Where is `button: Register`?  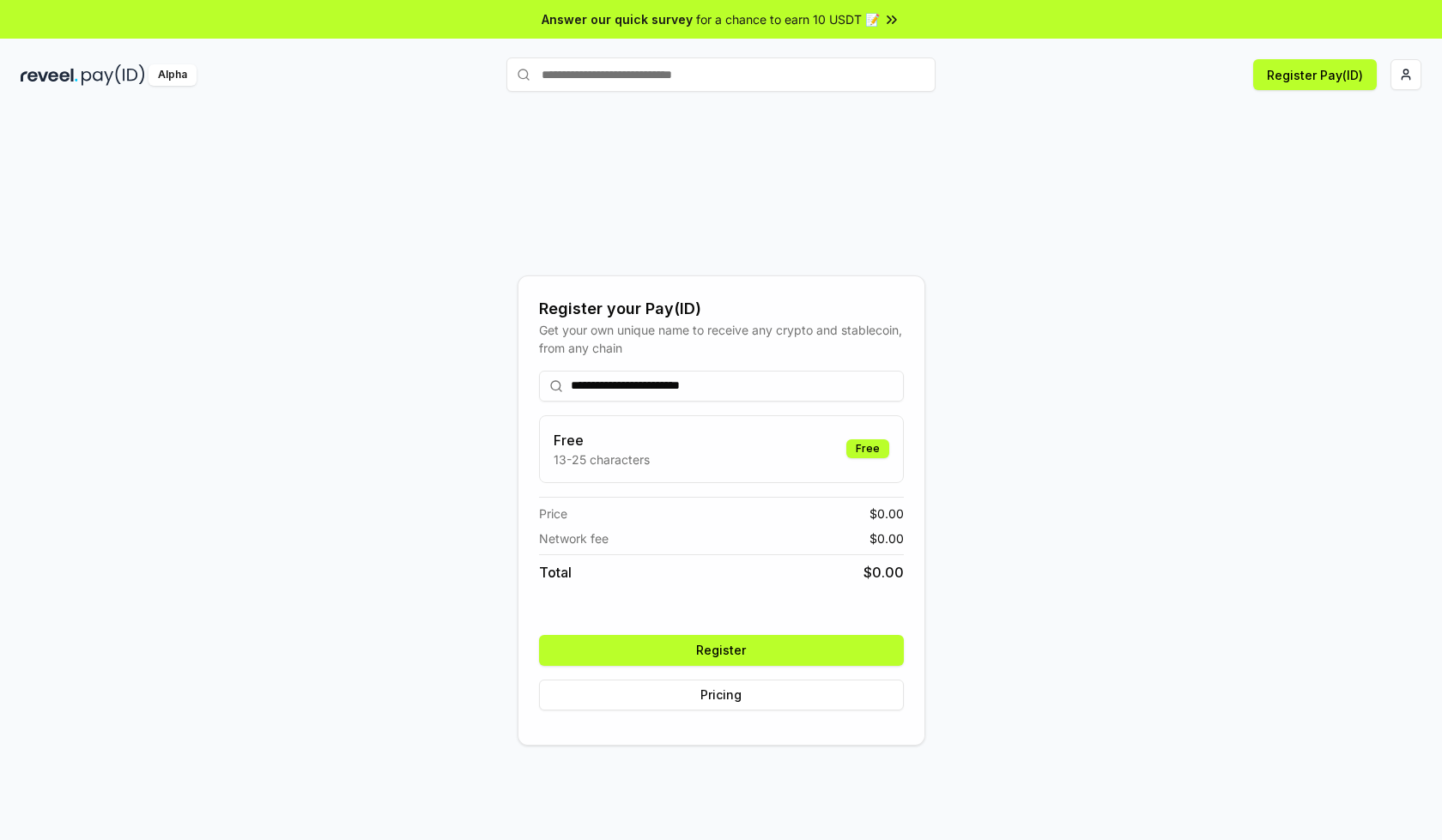
button: Register is located at coordinates (721, 650).